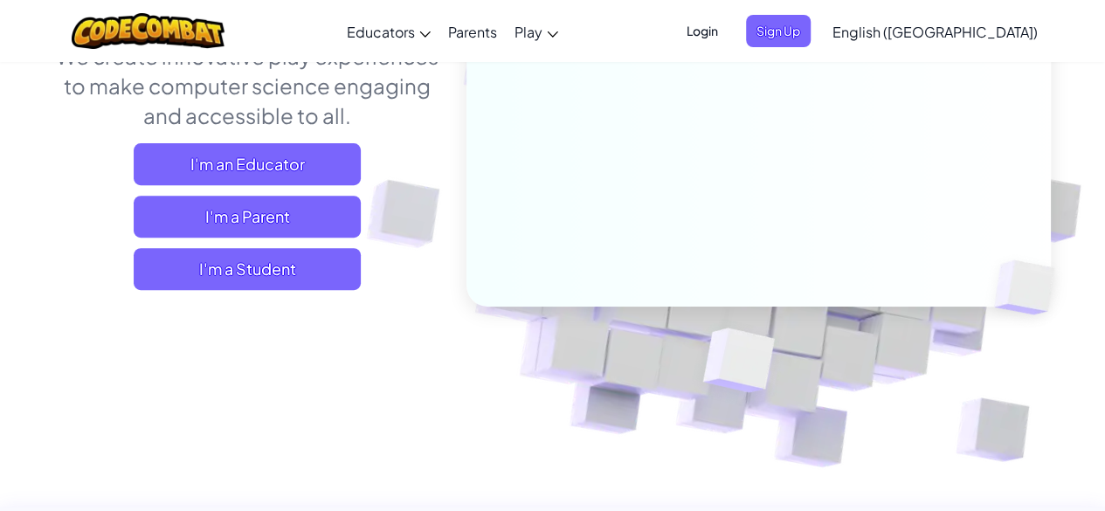 This screenshot has width=1105, height=511. What do you see at coordinates (779, 31) in the screenshot?
I see `span: Sign Up` at bounding box center [779, 31].